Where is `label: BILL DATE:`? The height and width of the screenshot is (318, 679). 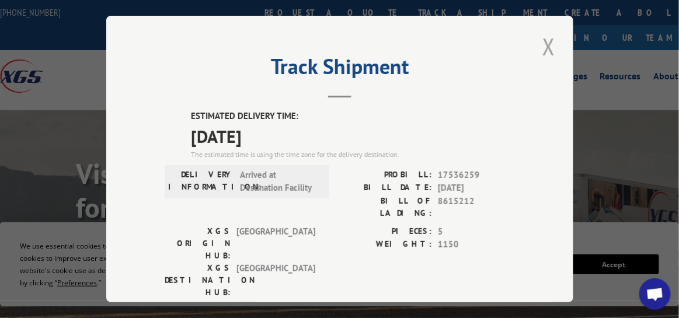 label: BILL DATE: is located at coordinates (386, 188).